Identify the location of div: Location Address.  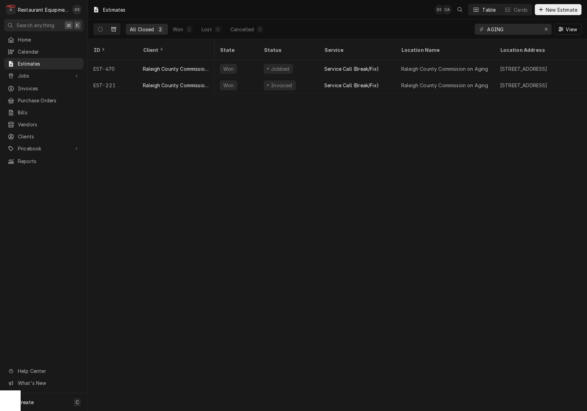
(543, 50).